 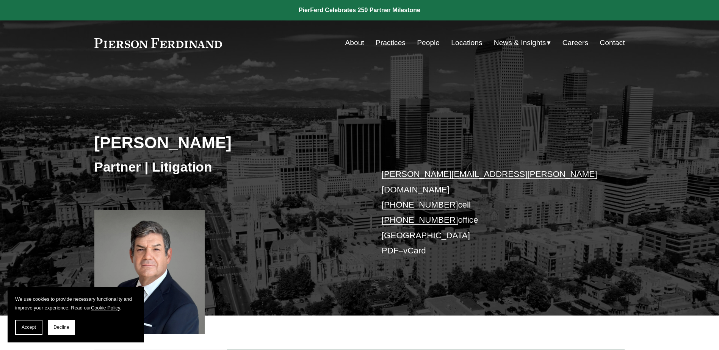 What do you see at coordinates (76, 304) in the screenshot?
I see `p: We use cookies to provide necessary functionality and improve your experience. Read our .` at bounding box center [76, 304].